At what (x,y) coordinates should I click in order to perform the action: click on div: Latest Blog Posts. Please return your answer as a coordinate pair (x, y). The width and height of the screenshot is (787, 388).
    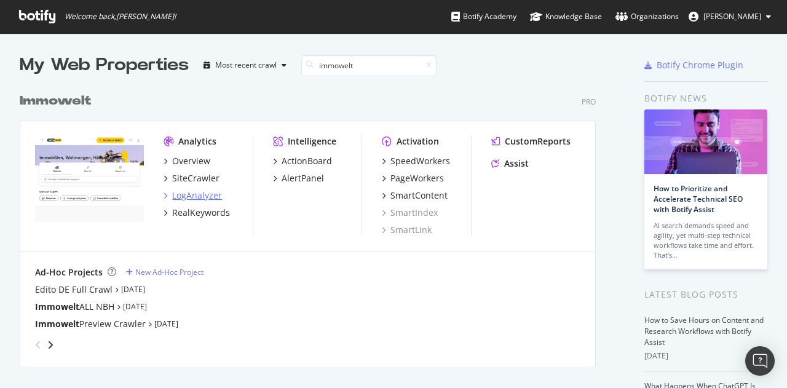
    Looking at the image, I should click on (706, 294).